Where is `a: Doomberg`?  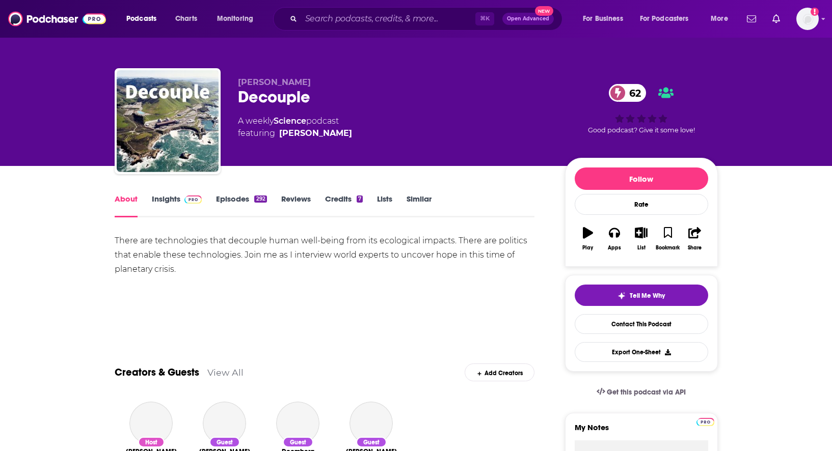 a: Doomberg is located at coordinates (297, 423).